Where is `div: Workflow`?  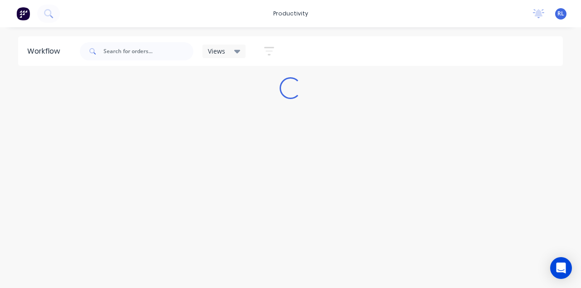 div: Workflow is located at coordinates (46, 51).